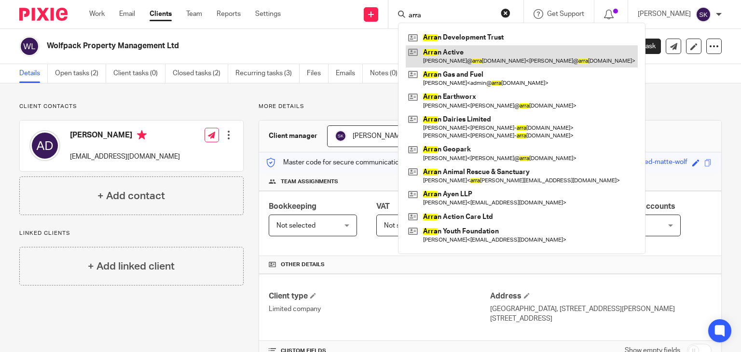 The width and height of the screenshot is (741, 352). What do you see at coordinates (349, 163) in the screenshot?
I see `p: Master code for secure communications and files` at bounding box center [349, 163].